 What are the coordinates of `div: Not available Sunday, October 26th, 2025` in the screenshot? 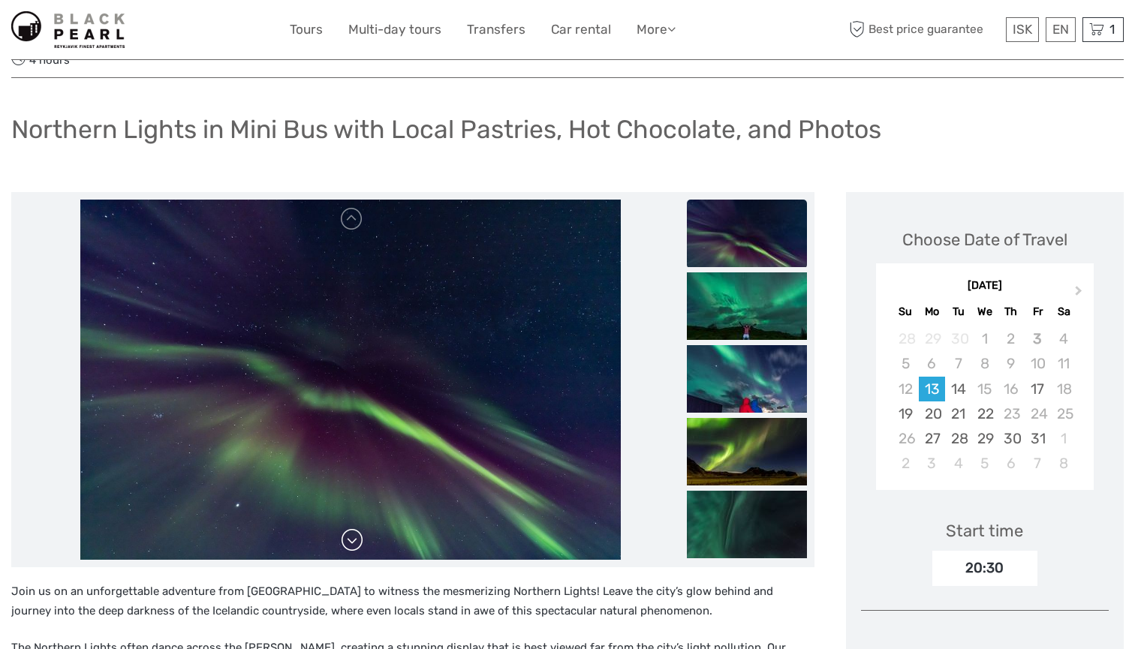 It's located at (905, 438).